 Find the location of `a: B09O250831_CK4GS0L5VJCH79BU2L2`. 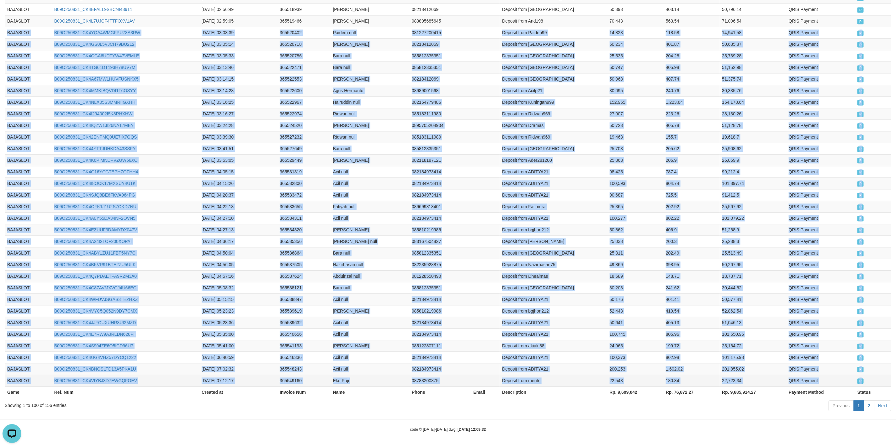

a: B09O250831_CK4GS0L5VJCH79BU2L2 is located at coordinates (94, 44).